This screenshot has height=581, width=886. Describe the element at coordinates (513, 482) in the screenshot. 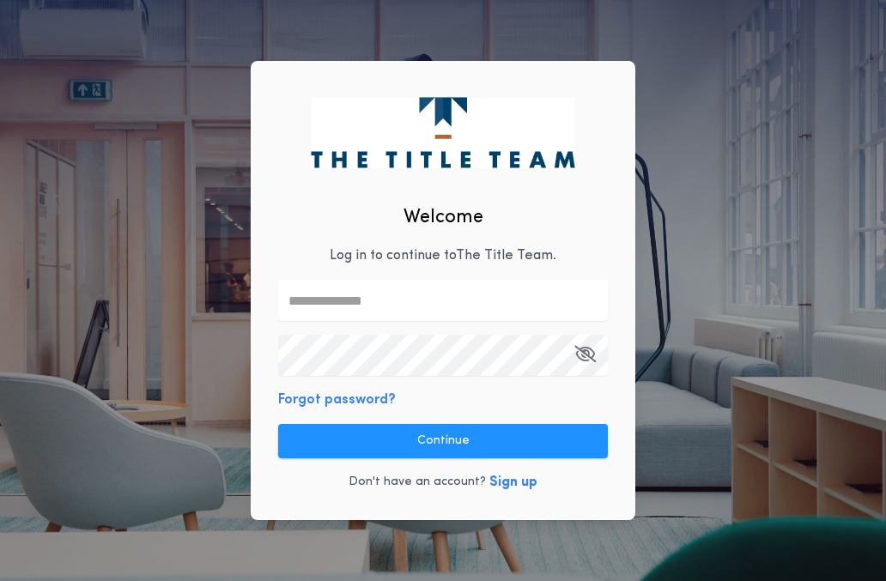

I see `button: Sign up` at that location.